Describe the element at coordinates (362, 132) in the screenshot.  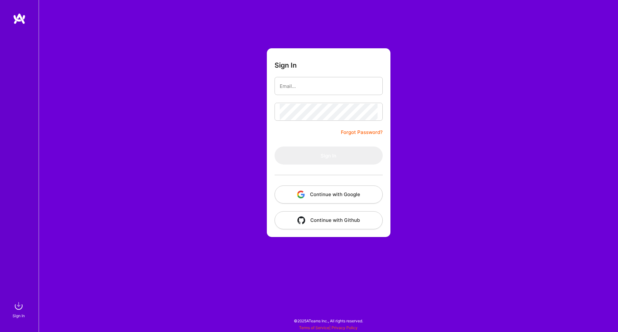
I see `a: Forgot Password?` at that location.